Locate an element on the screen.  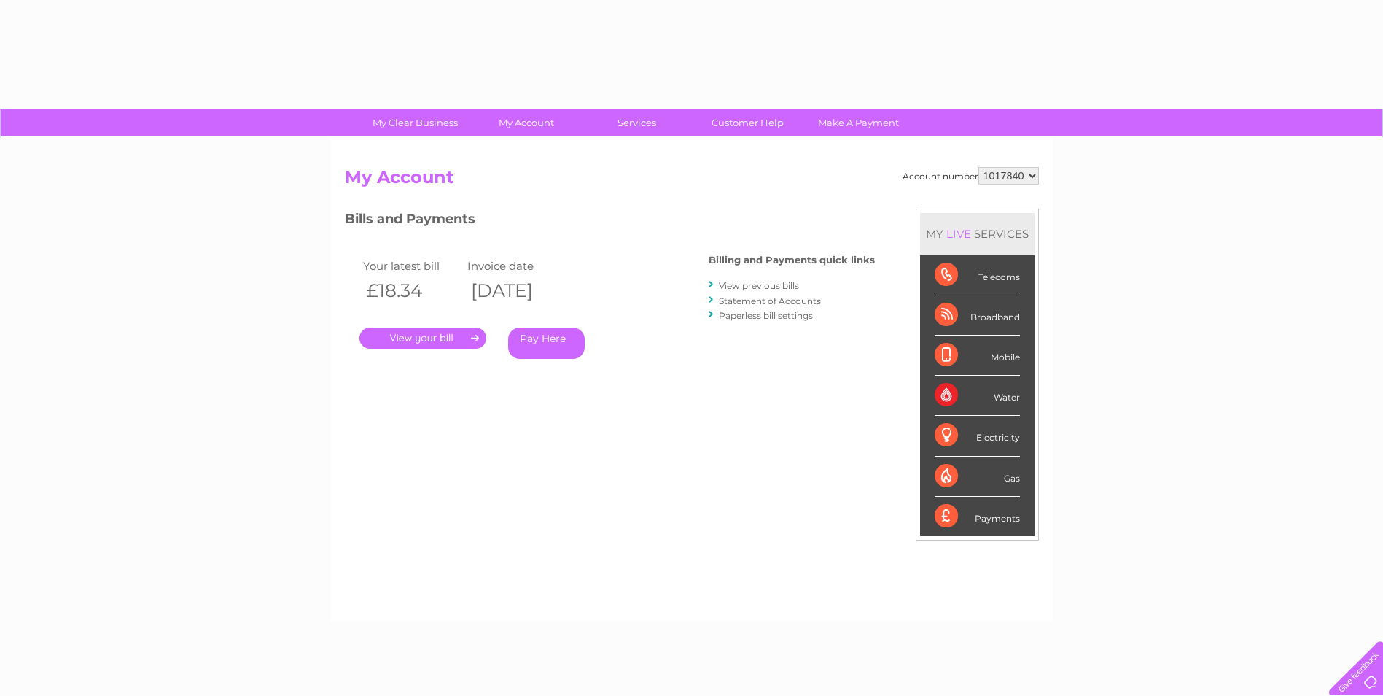
a: View previous bills is located at coordinates (759, 285).